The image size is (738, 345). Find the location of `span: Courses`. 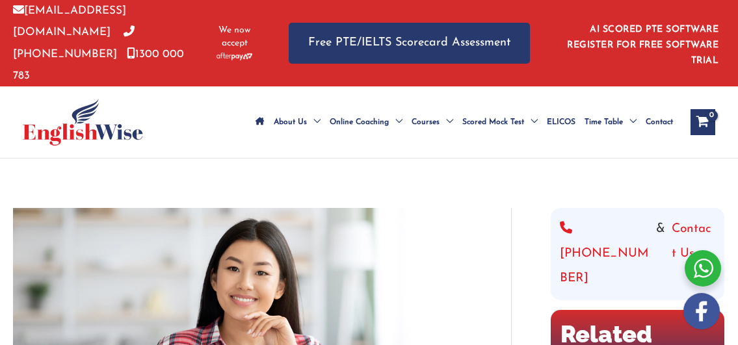

span: Courses is located at coordinates (425, 122).